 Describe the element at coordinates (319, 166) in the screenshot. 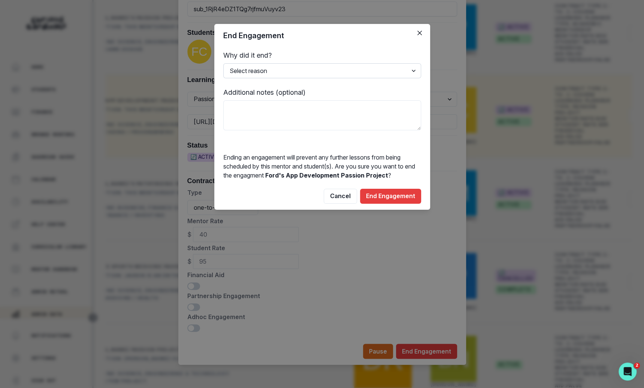

I see `span: Ending an engagement will prevent any further lessons from being scheduled by this mentor and stu...` at that location.